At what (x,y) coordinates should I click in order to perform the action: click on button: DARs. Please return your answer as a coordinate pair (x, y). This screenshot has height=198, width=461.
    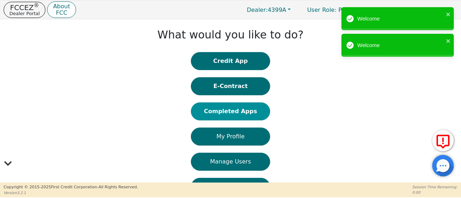
    Looking at the image, I should click on (231, 187).